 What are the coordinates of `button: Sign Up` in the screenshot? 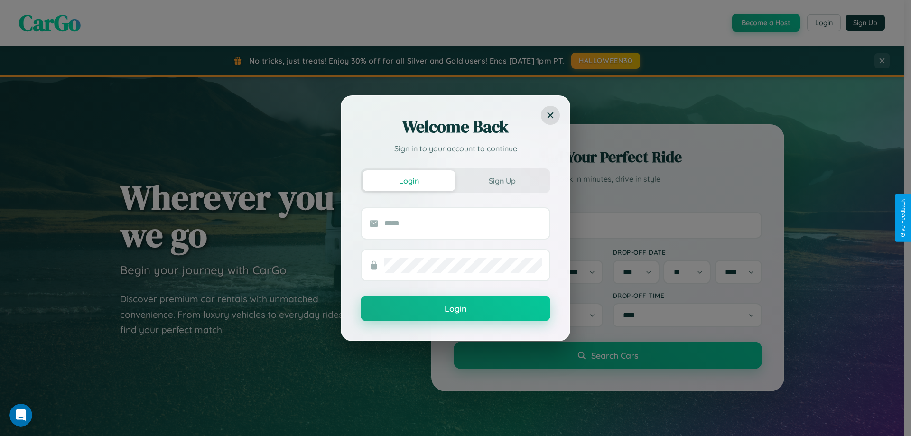 It's located at (502, 181).